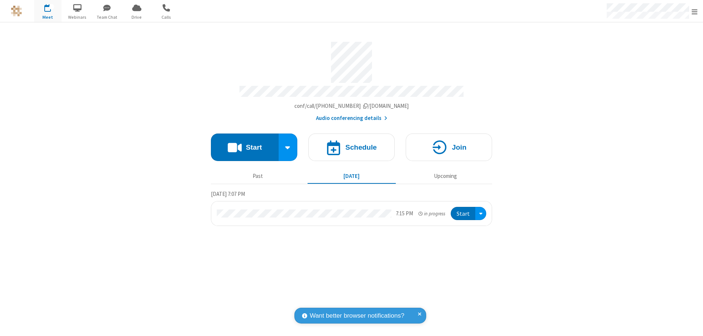  Describe the element at coordinates (352, 106) in the screenshot. I see `span: Copy my meeting room link` at that location.